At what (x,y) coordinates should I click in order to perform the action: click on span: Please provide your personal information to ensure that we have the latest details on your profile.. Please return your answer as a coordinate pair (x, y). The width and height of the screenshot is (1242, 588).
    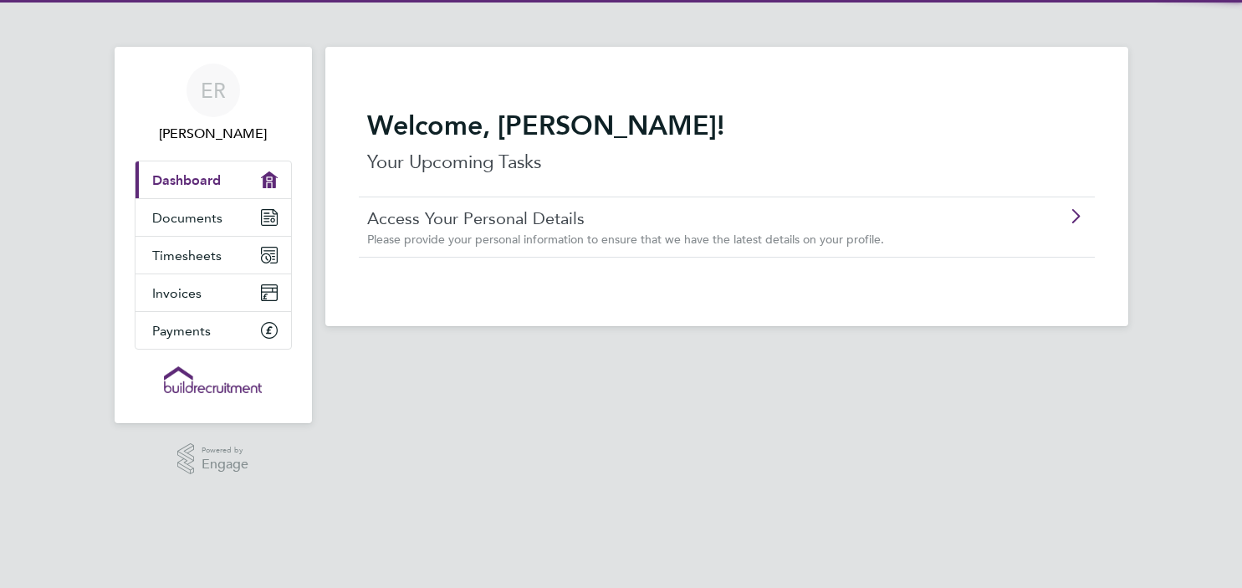
    Looking at the image, I should click on (625, 239).